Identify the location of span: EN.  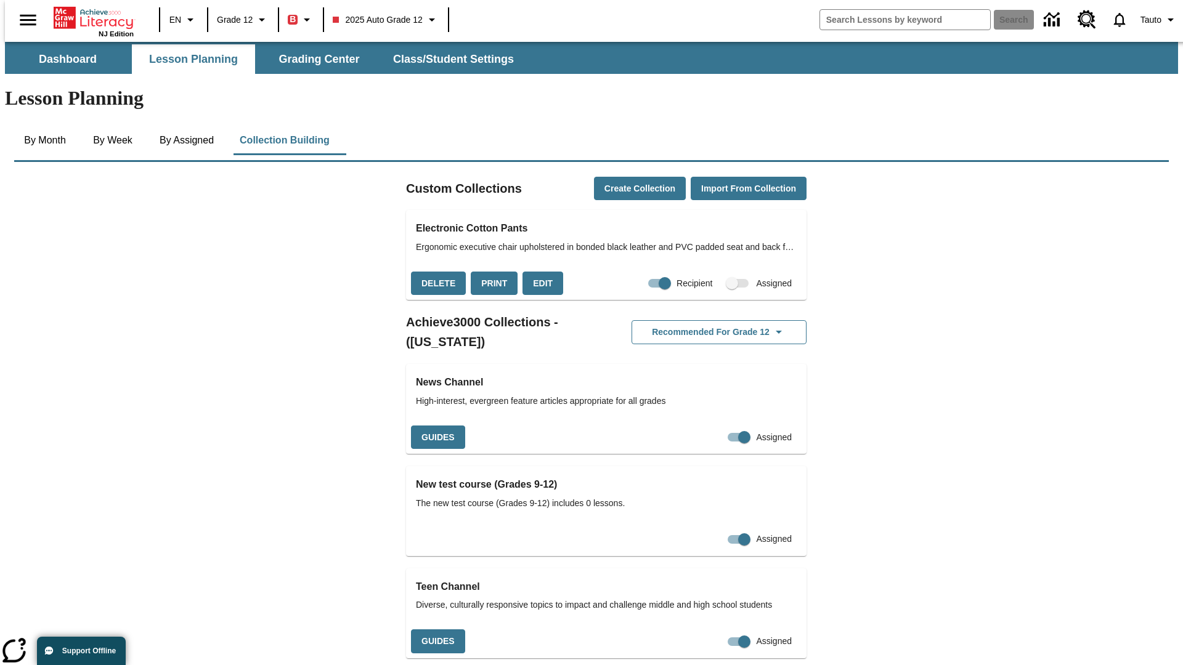
(175, 20).